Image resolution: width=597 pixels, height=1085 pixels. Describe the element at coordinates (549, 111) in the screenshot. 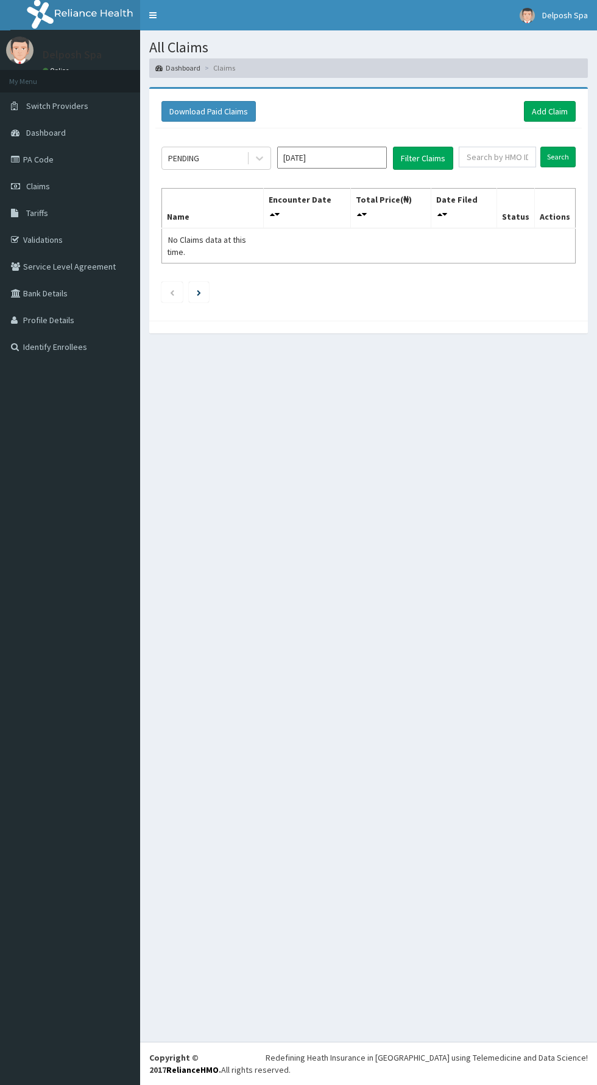

I see `a: Add Claim` at that location.